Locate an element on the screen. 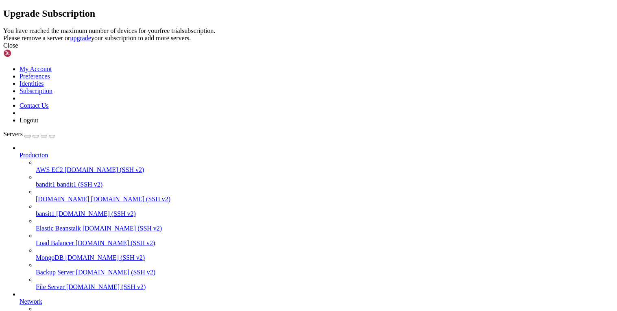 Image resolution: width=617 pixels, height=311 pixels. a: Preferences is located at coordinates (35, 76).